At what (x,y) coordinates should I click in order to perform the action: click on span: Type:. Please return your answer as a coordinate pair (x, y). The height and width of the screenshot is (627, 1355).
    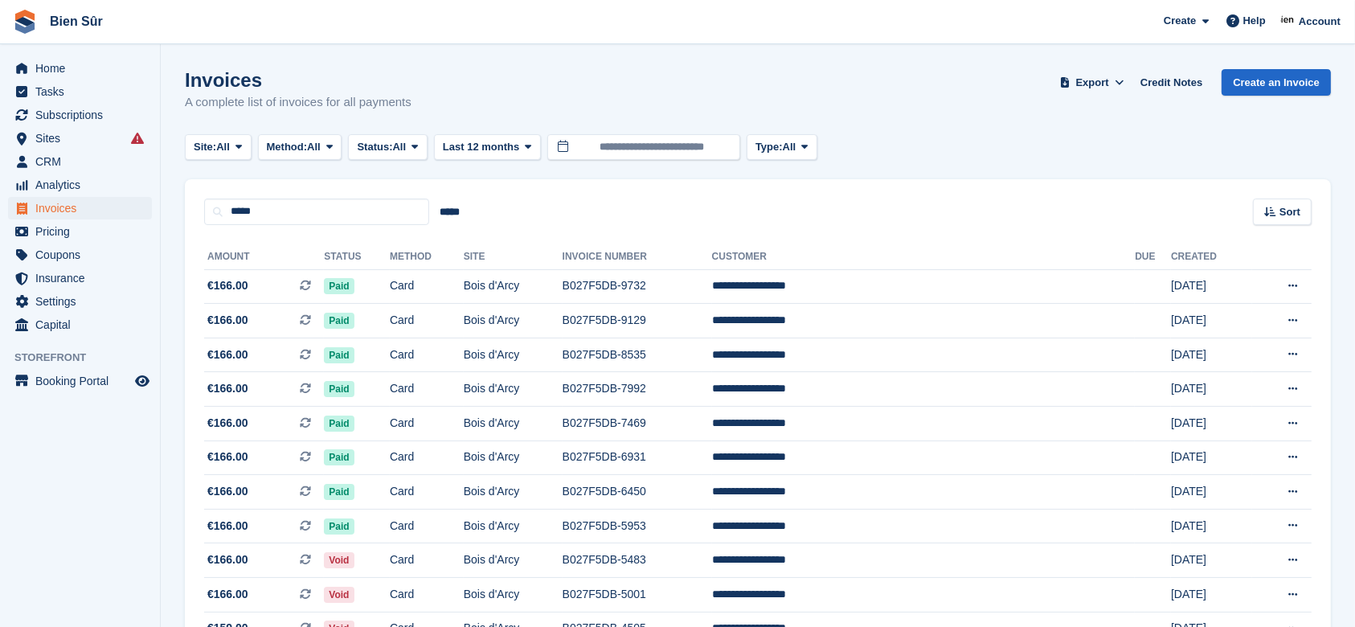
    Looking at the image, I should click on (769, 147).